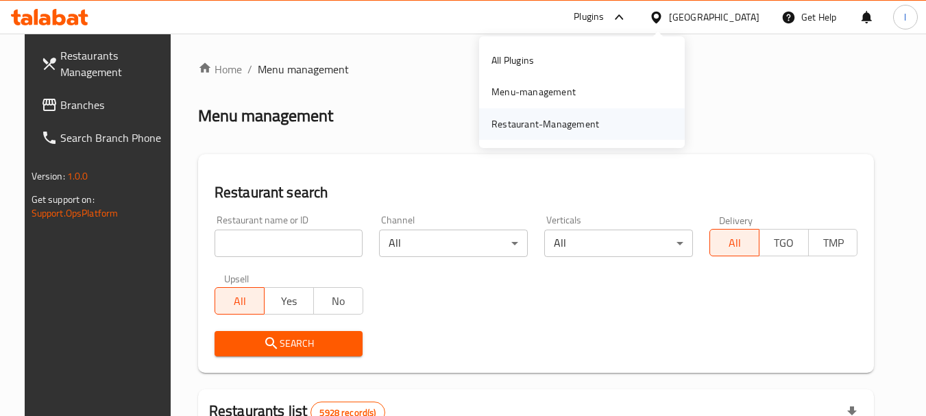  I want to click on label: Delivery, so click(736, 220).